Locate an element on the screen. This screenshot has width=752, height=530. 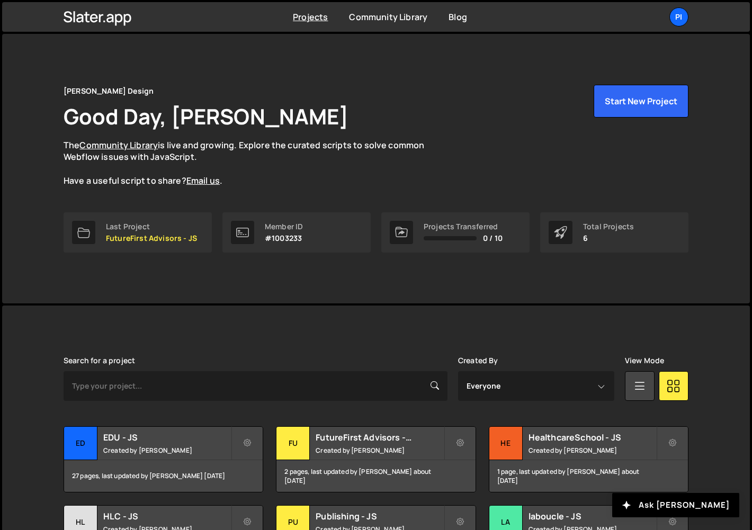
p: FutureFirst Advisors - JS is located at coordinates (151, 238).